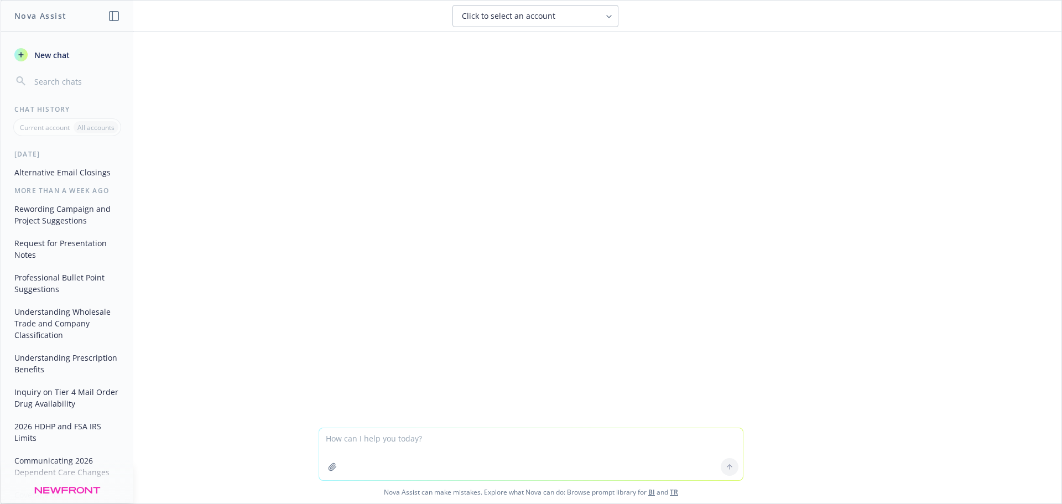 The image size is (1062, 504). Describe the element at coordinates (67, 55) in the screenshot. I see `button: New chat` at that location.